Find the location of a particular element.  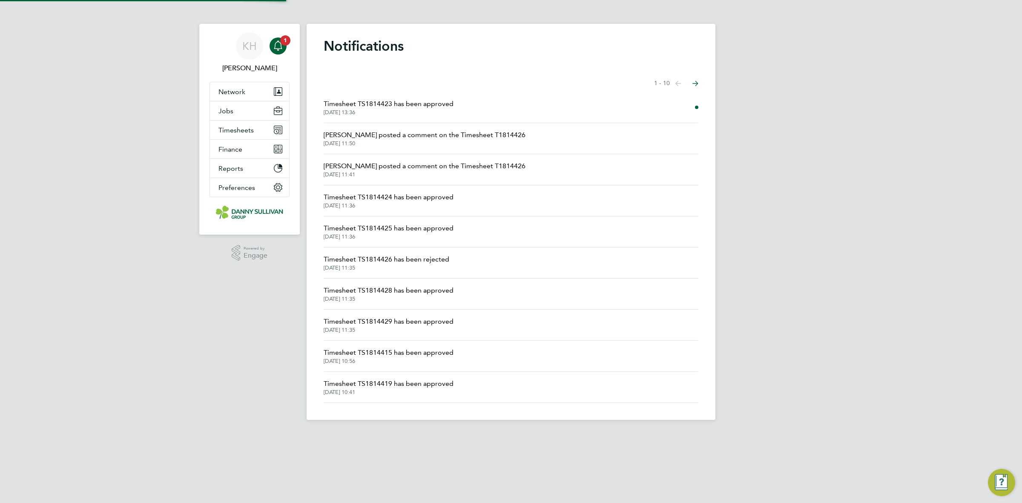

span: 1 - 10 is located at coordinates (662, 83).